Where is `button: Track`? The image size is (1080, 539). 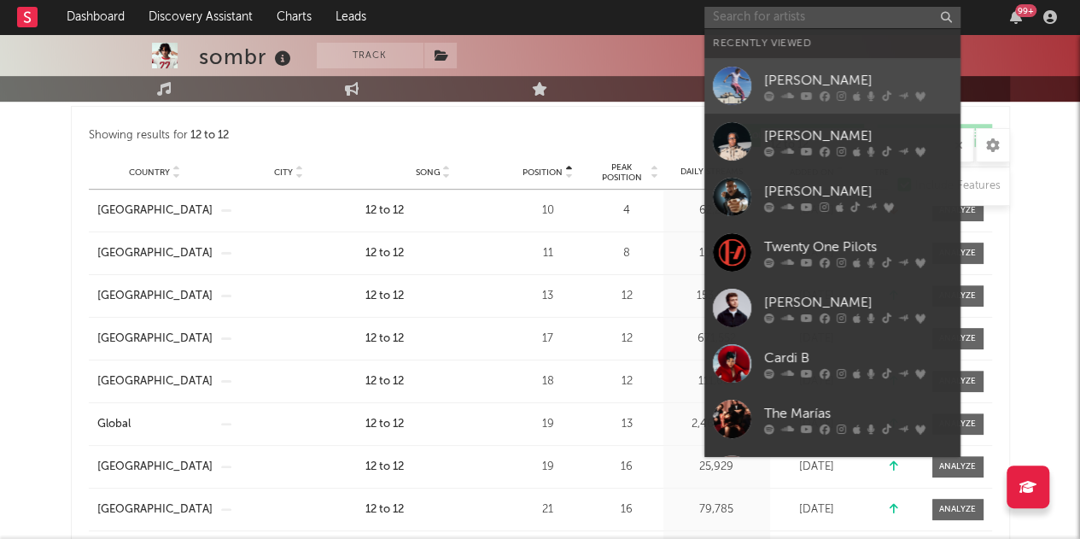 button: Track is located at coordinates (370, 56).